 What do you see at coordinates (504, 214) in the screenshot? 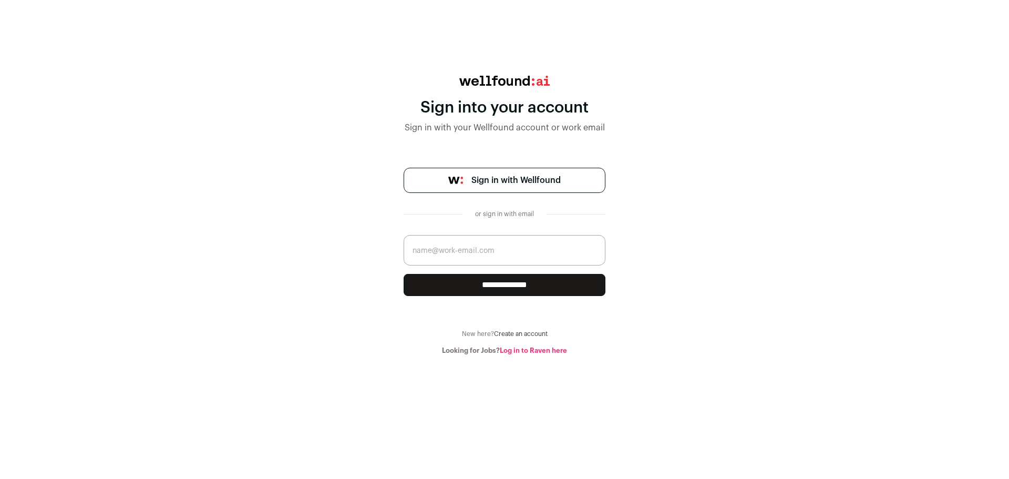
I see `div: or sign in with email` at bounding box center [504, 214].